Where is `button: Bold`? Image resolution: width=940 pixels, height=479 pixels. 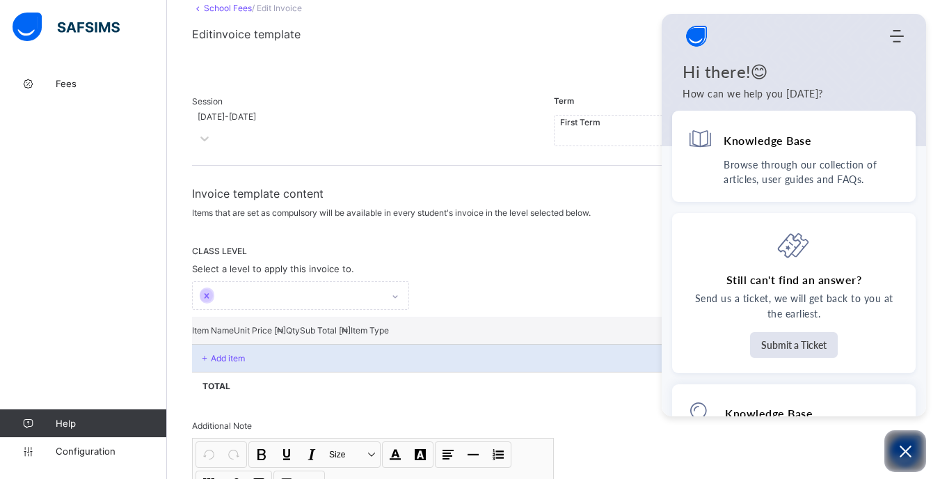
button: Bold is located at coordinates (262, 454).